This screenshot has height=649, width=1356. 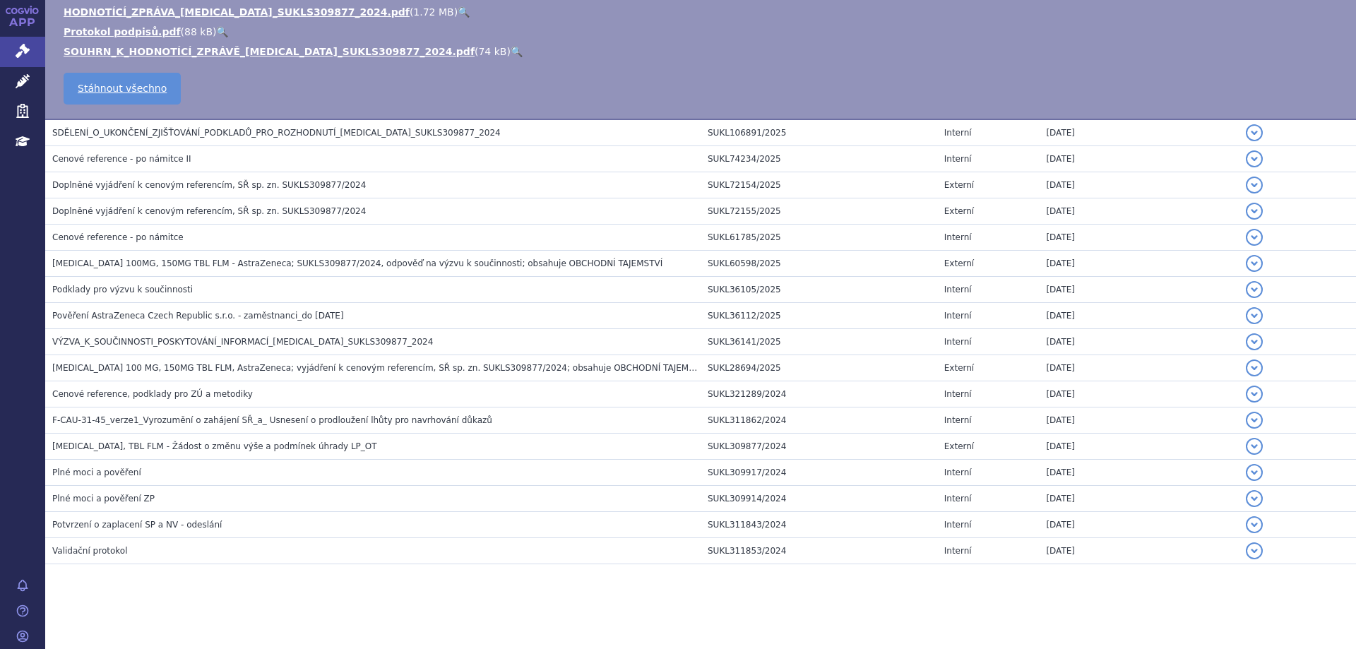 I want to click on td: SUKL36112/2025, so click(x=819, y=316).